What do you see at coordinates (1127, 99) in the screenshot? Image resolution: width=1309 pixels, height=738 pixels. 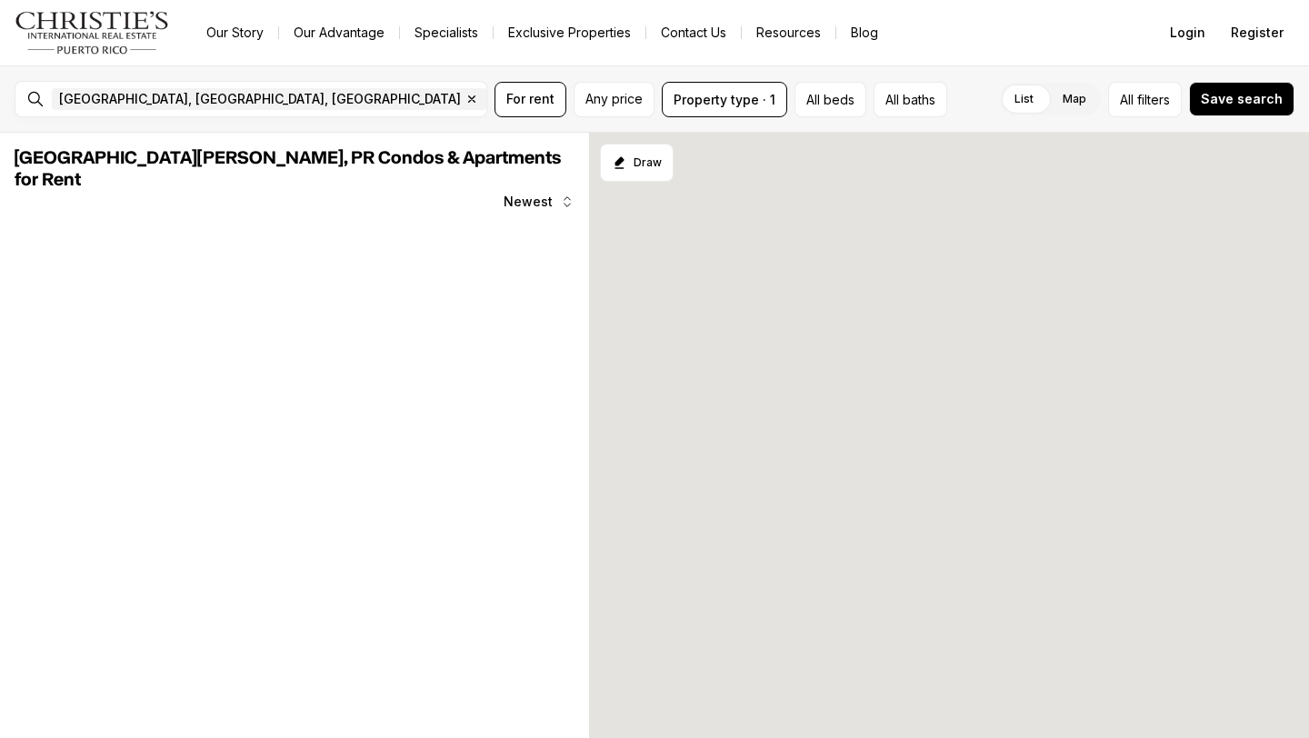 I see `span: All` at bounding box center [1127, 99].